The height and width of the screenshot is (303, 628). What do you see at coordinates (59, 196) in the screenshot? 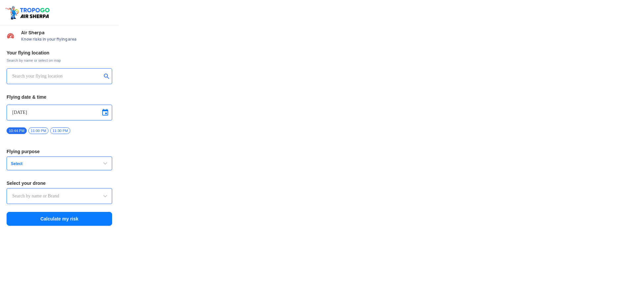
I see `input: Search by name or Brand` at bounding box center [59, 196].